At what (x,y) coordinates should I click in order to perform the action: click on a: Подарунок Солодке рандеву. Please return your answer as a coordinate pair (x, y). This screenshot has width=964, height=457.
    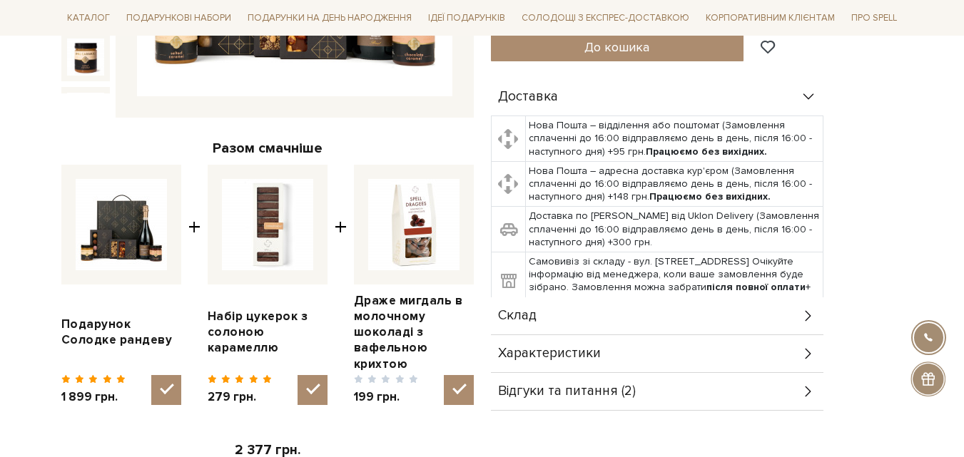
    Looking at the image, I should click on (121, 332).